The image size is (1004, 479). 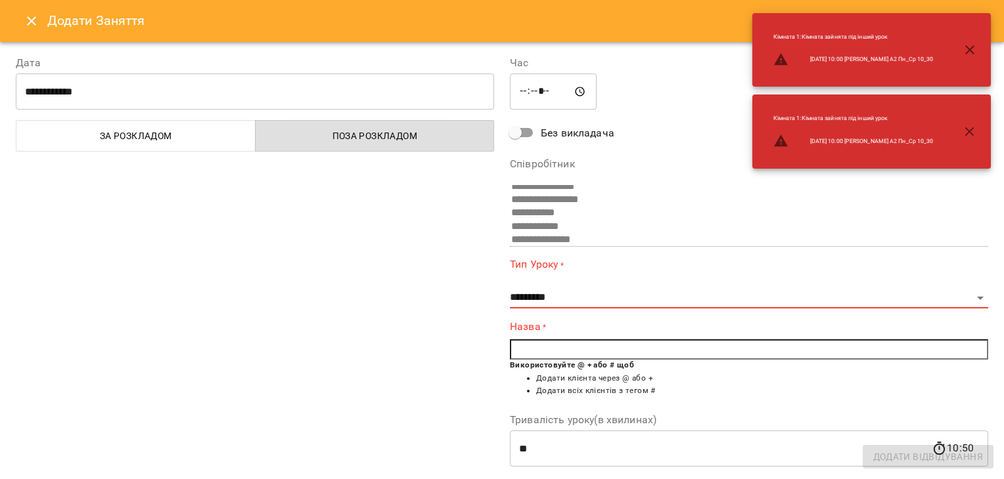 I want to click on li: Додати всіх клієнтів з тегом #, so click(x=762, y=391).